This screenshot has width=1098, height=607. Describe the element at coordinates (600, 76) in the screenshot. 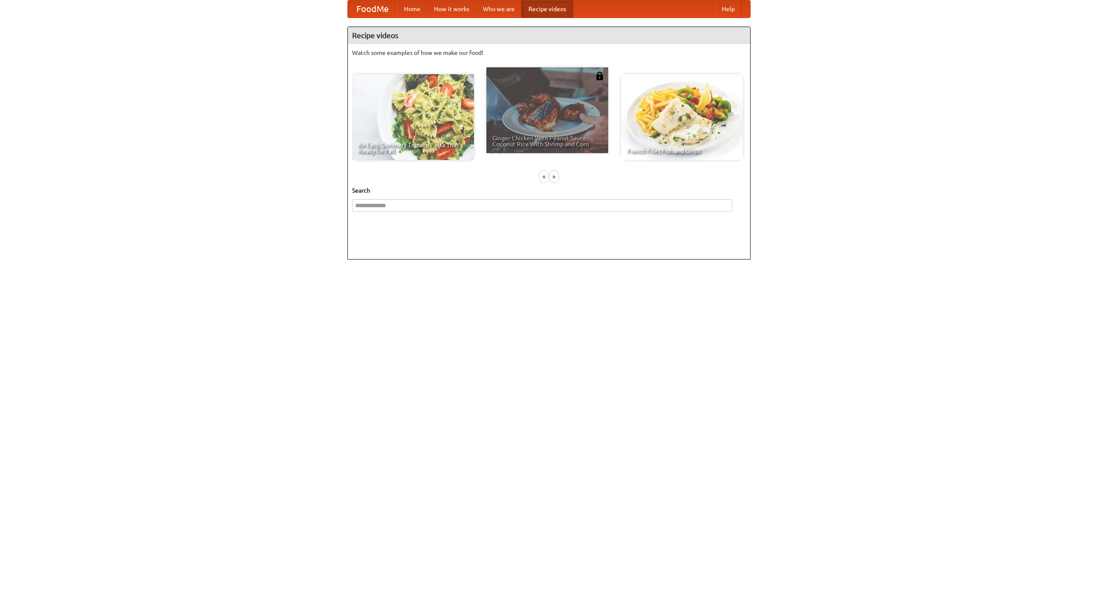

I see `img: 483408.png` at that location.